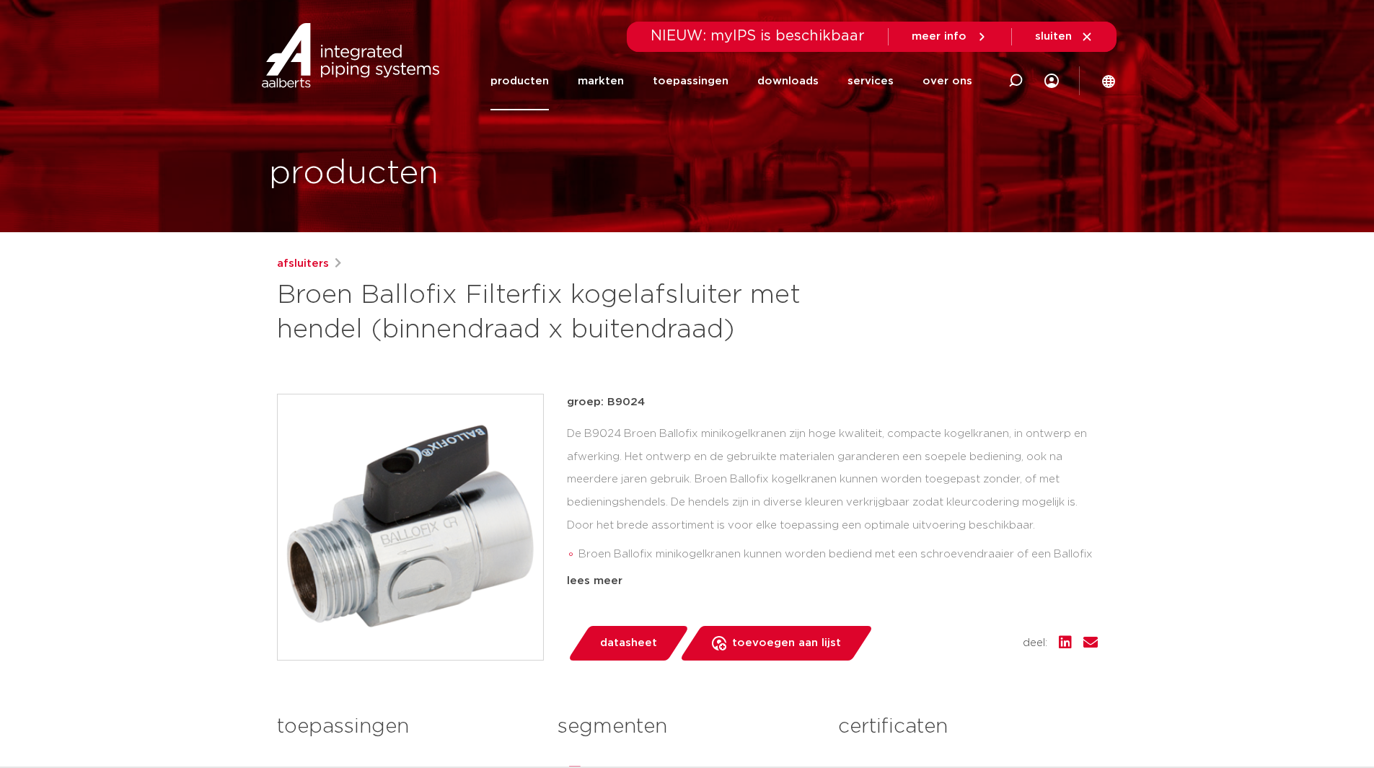 The height and width of the screenshot is (768, 1374). I want to click on h3: certificaten, so click(967, 727).